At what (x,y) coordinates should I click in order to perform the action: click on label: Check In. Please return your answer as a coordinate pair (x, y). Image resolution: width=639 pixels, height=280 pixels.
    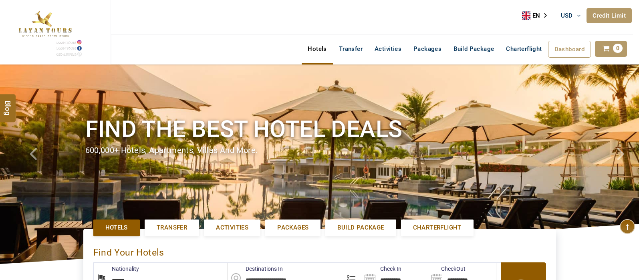
    Looking at the image, I should click on (382, 269).